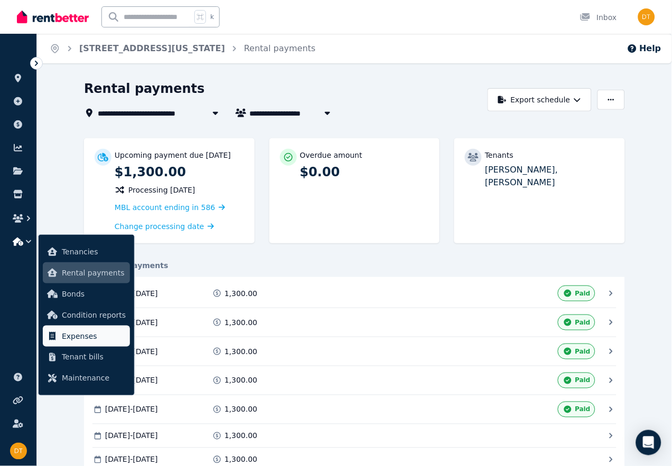  Describe the element at coordinates (183, 49) in the screenshot. I see `nav: Breadcrumb` at that location.